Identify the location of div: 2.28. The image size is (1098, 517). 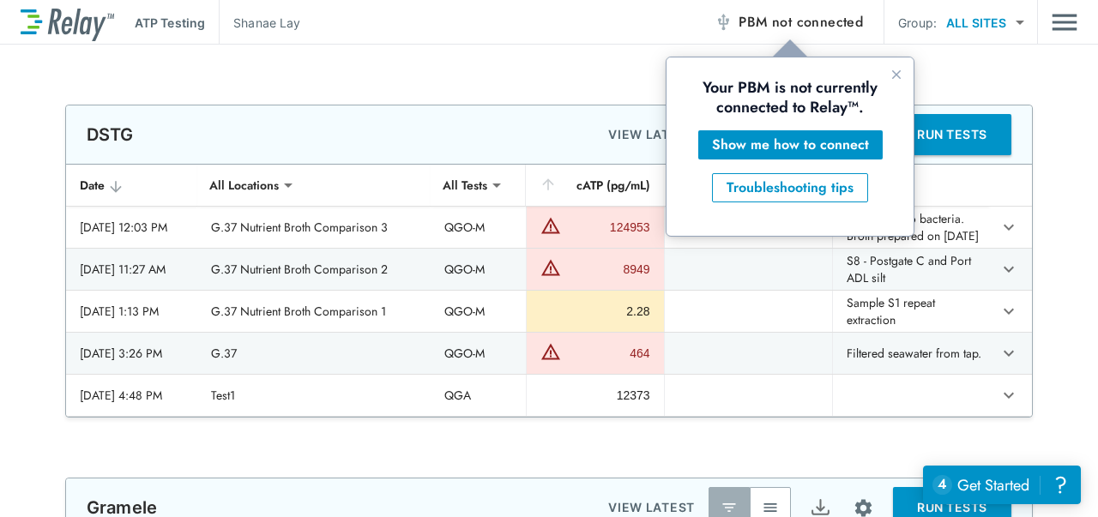
(595, 311).